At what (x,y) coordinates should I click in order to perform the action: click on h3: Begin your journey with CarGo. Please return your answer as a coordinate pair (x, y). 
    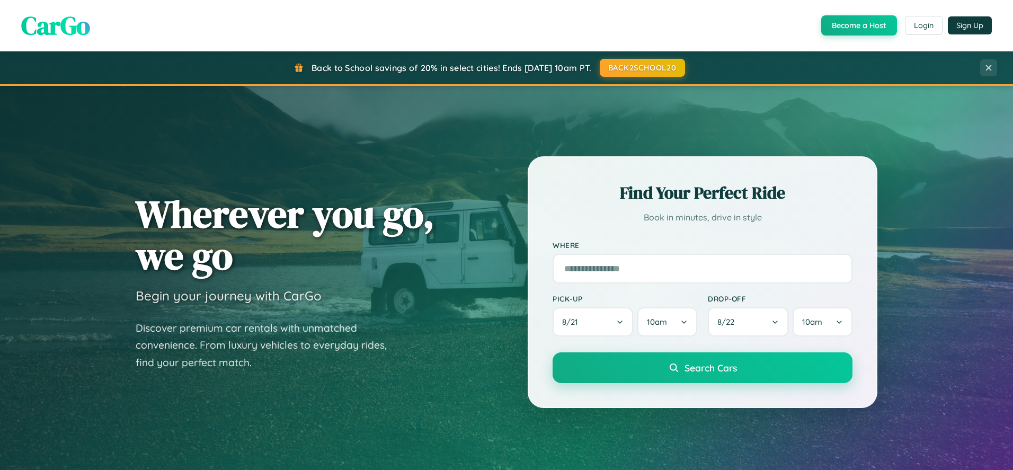
    Looking at the image, I should click on (228, 296).